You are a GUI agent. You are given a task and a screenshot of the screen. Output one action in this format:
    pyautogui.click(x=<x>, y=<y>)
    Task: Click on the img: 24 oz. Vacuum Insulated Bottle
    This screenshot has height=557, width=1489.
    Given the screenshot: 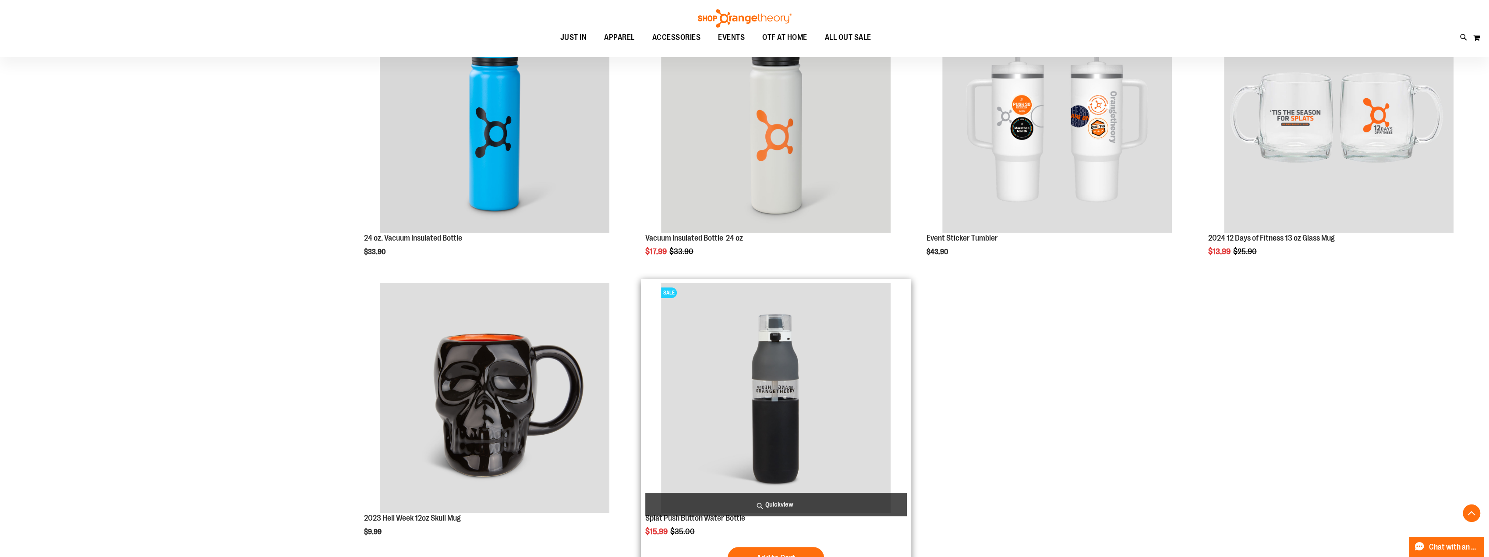 What is the action you would take?
    pyautogui.click(x=495, y=118)
    